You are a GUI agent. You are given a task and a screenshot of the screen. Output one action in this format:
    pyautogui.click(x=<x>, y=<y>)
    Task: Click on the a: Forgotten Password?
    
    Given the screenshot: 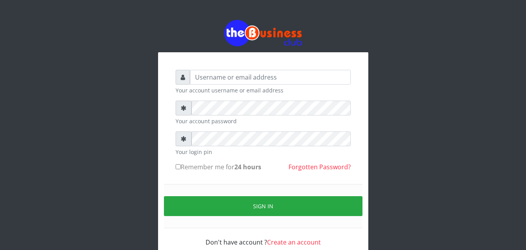 What is the action you would take?
    pyautogui.click(x=320, y=167)
    